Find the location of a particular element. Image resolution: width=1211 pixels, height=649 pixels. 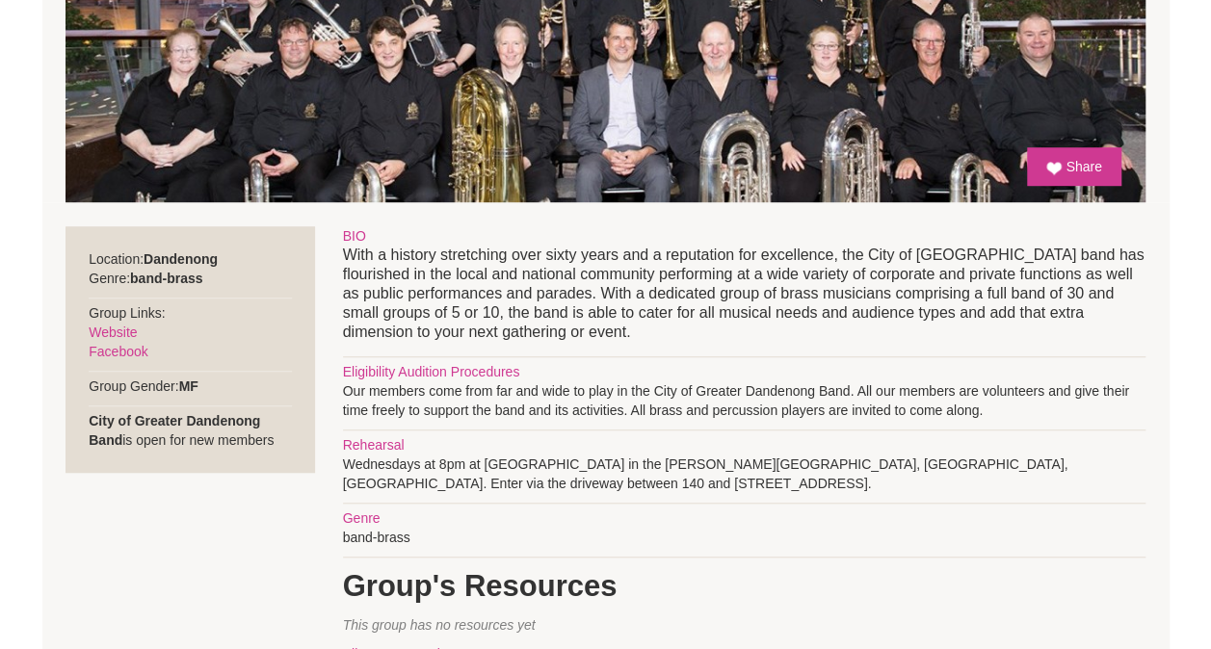

a: Website is located at coordinates (113, 332).